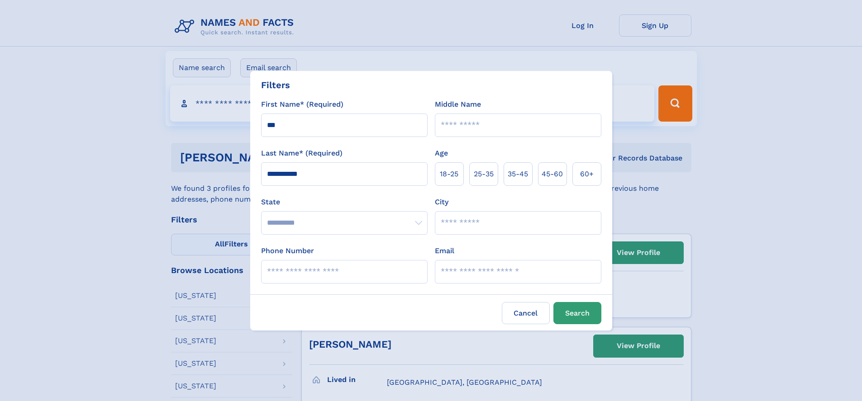 This screenshot has width=862, height=401. What do you see at coordinates (449, 174) in the screenshot?
I see `span: 18‑25` at bounding box center [449, 174].